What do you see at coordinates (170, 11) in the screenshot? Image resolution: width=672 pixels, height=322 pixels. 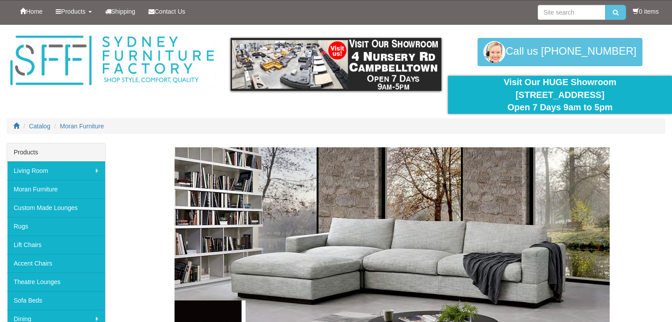 I see `span: Contact Us` at bounding box center [170, 11].